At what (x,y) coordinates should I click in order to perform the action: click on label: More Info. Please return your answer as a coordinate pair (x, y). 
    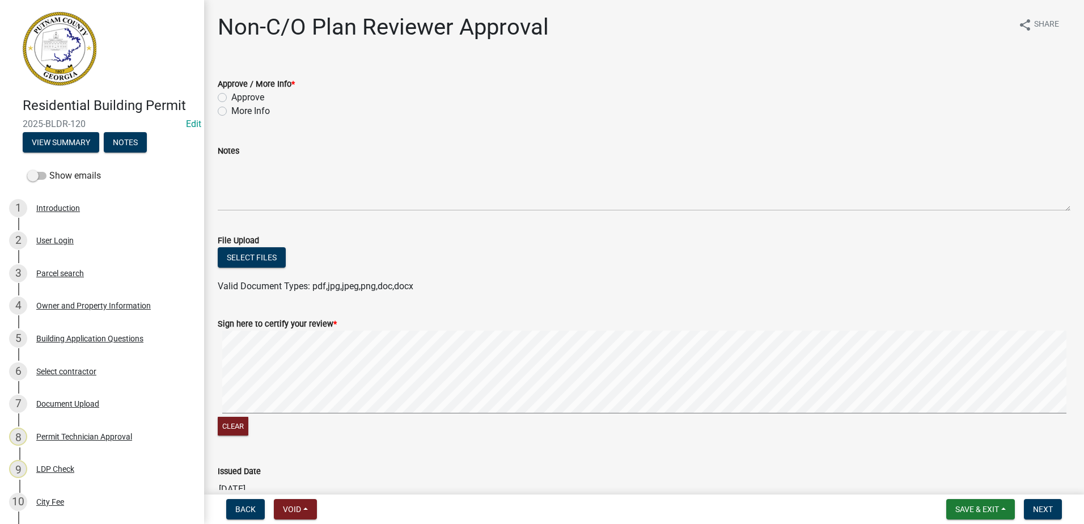
    Looking at the image, I should click on (251, 111).